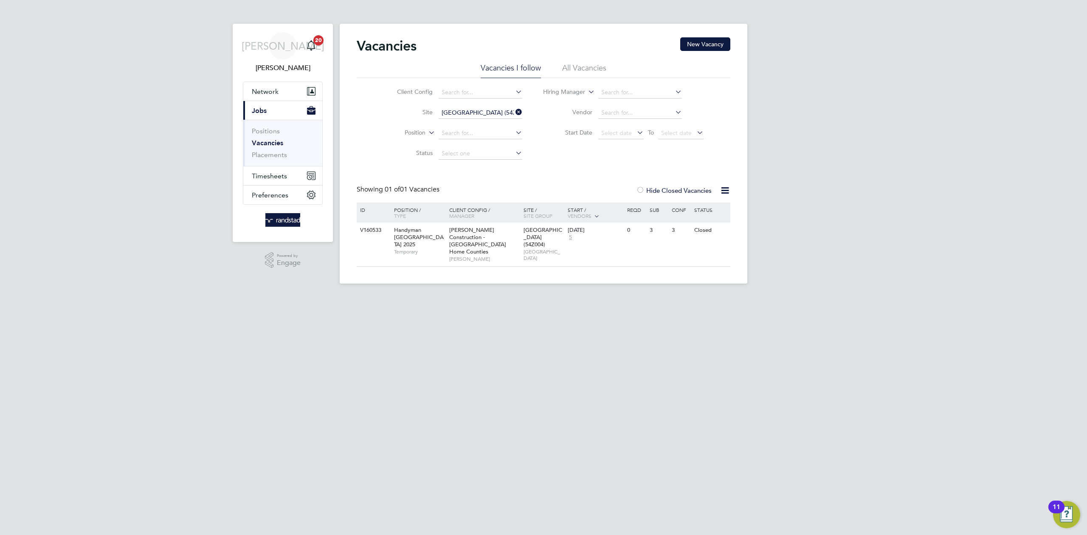  I want to click on button: Jobs, so click(283, 110).